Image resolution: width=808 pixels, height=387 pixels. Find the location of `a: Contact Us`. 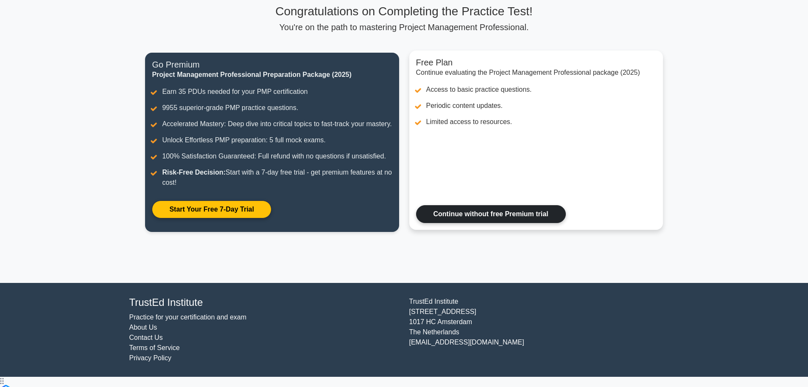

a: Contact Us is located at coordinates (146, 337).